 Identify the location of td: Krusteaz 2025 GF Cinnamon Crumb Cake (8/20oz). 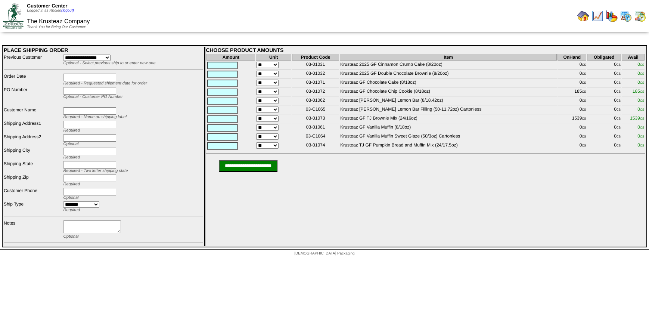
(448, 65).